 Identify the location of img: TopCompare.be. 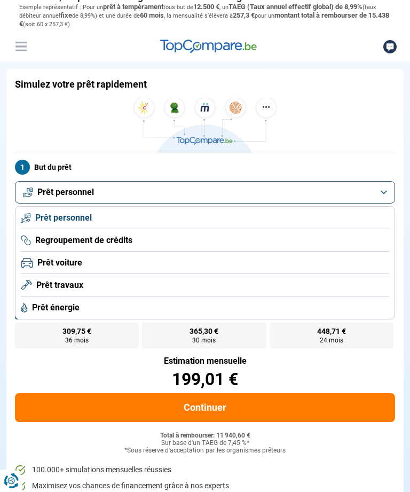
(205, 125).